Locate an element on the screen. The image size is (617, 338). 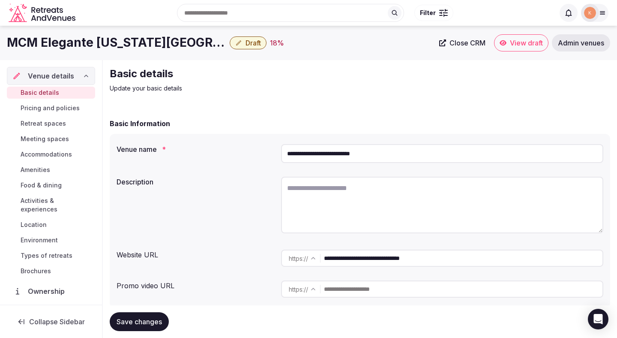
button: Filter is located at coordinates (434, 13).